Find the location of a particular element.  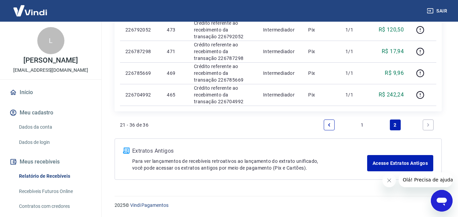

a: Início is located at coordinates (51, 93).